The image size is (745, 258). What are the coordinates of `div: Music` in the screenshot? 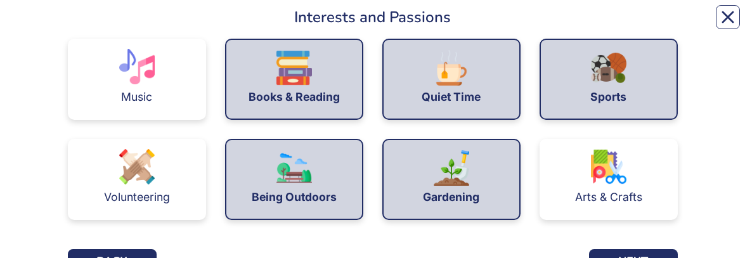 It's located at (136, 97).